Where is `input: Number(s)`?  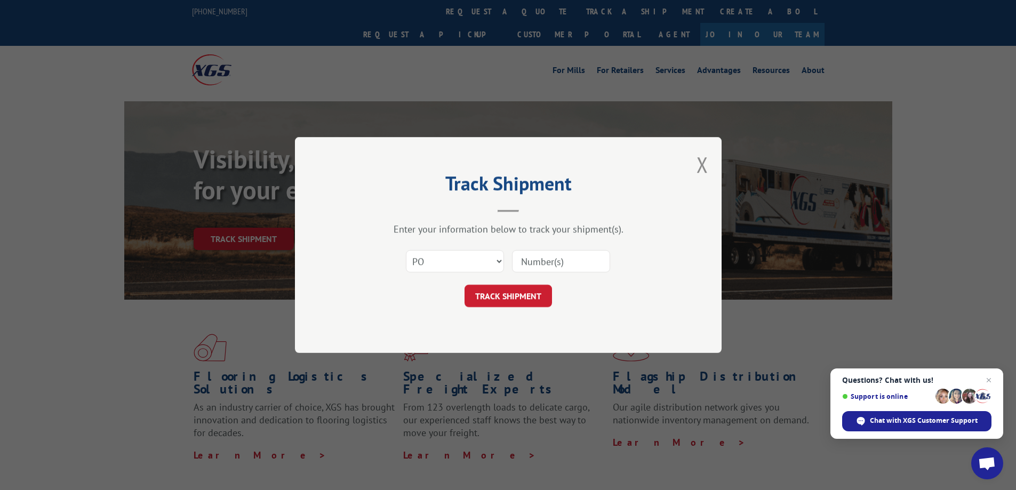
input: Number(s) is located at coordinates (561, 261).